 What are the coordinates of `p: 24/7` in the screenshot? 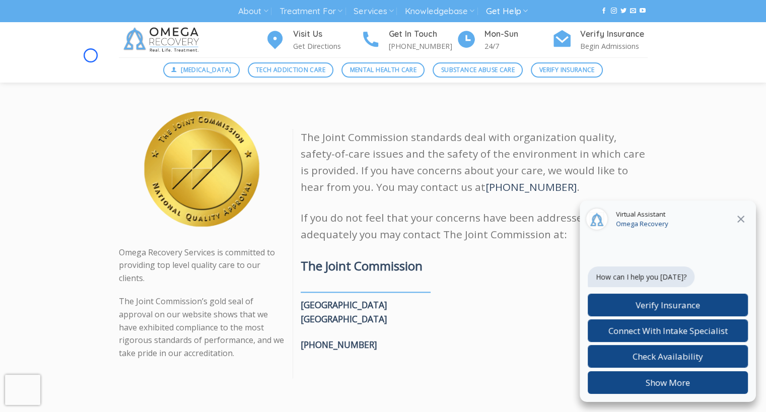 It's located at (518, 46).